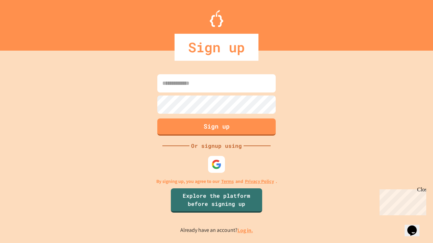 The width and height of the screenshot is (433, 243). What do you see at coordinates (216, 181) in the screenshot?
I see `p: By signing up, you agree to our and .` at bounding box center [216, 181].